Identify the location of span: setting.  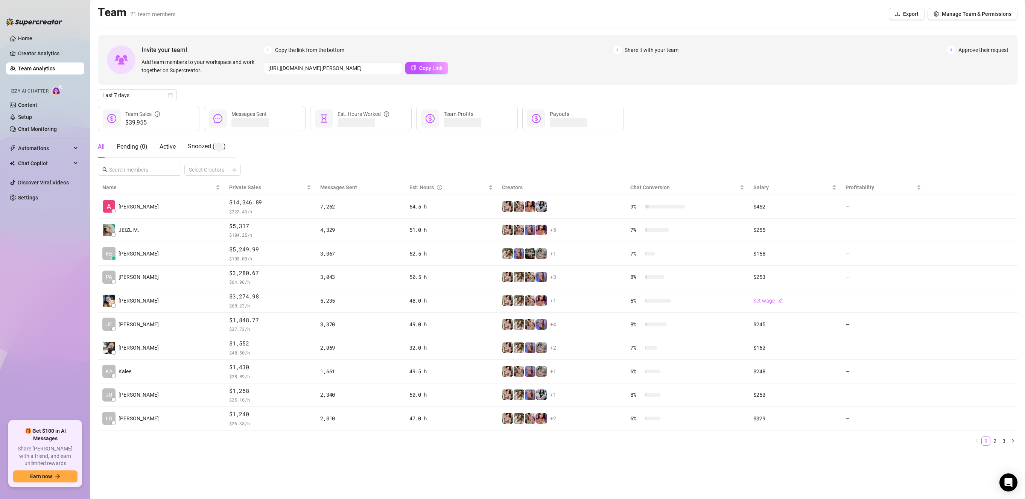
(936, 14).